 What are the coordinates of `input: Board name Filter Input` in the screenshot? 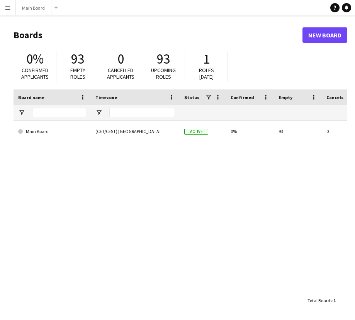 It's located at (59, 113).